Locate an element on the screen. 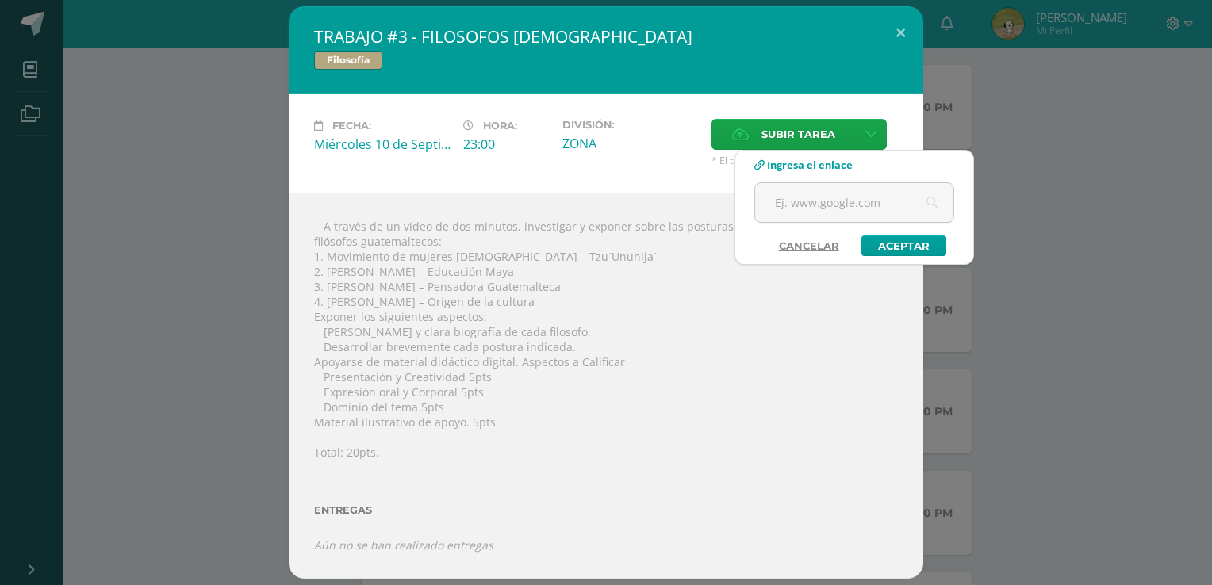 This screenshot has width=1212, height=585. span: Fecha: is located at coordinates (351, 125).